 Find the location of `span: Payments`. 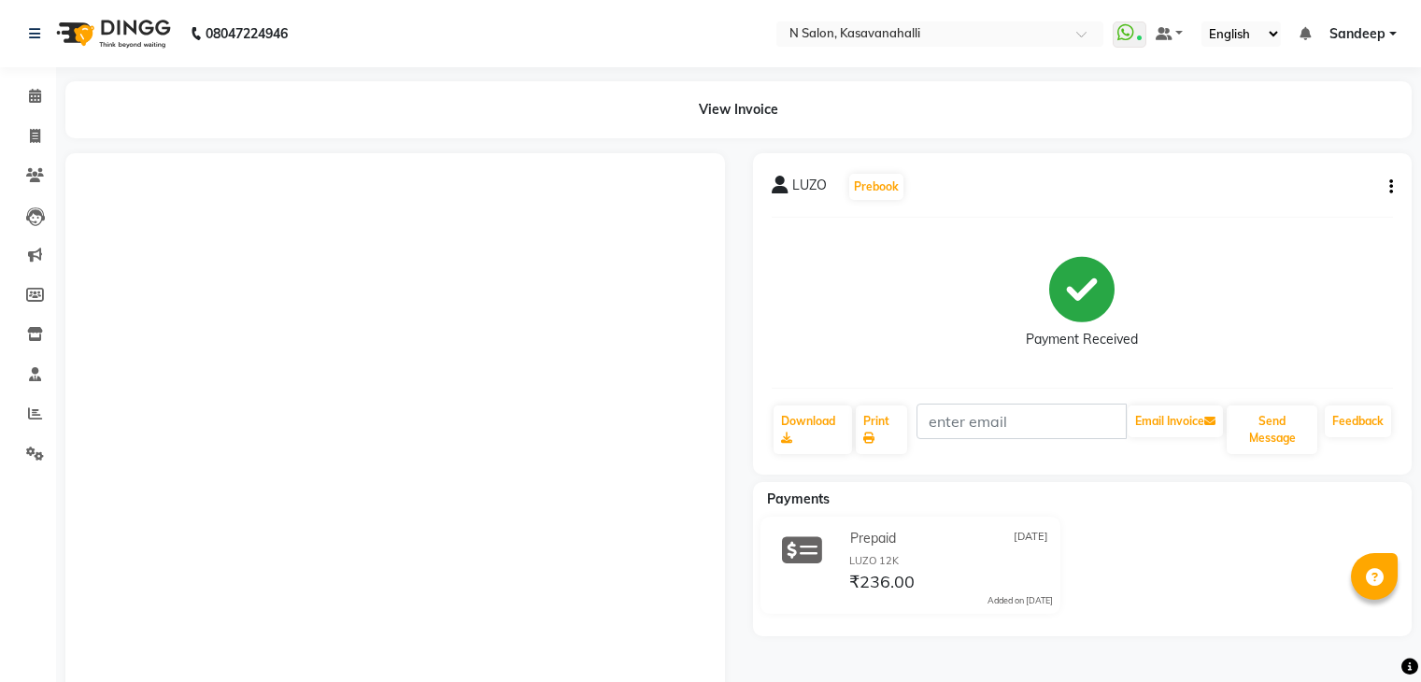

span: Payments is located at coordinates (798, 499).